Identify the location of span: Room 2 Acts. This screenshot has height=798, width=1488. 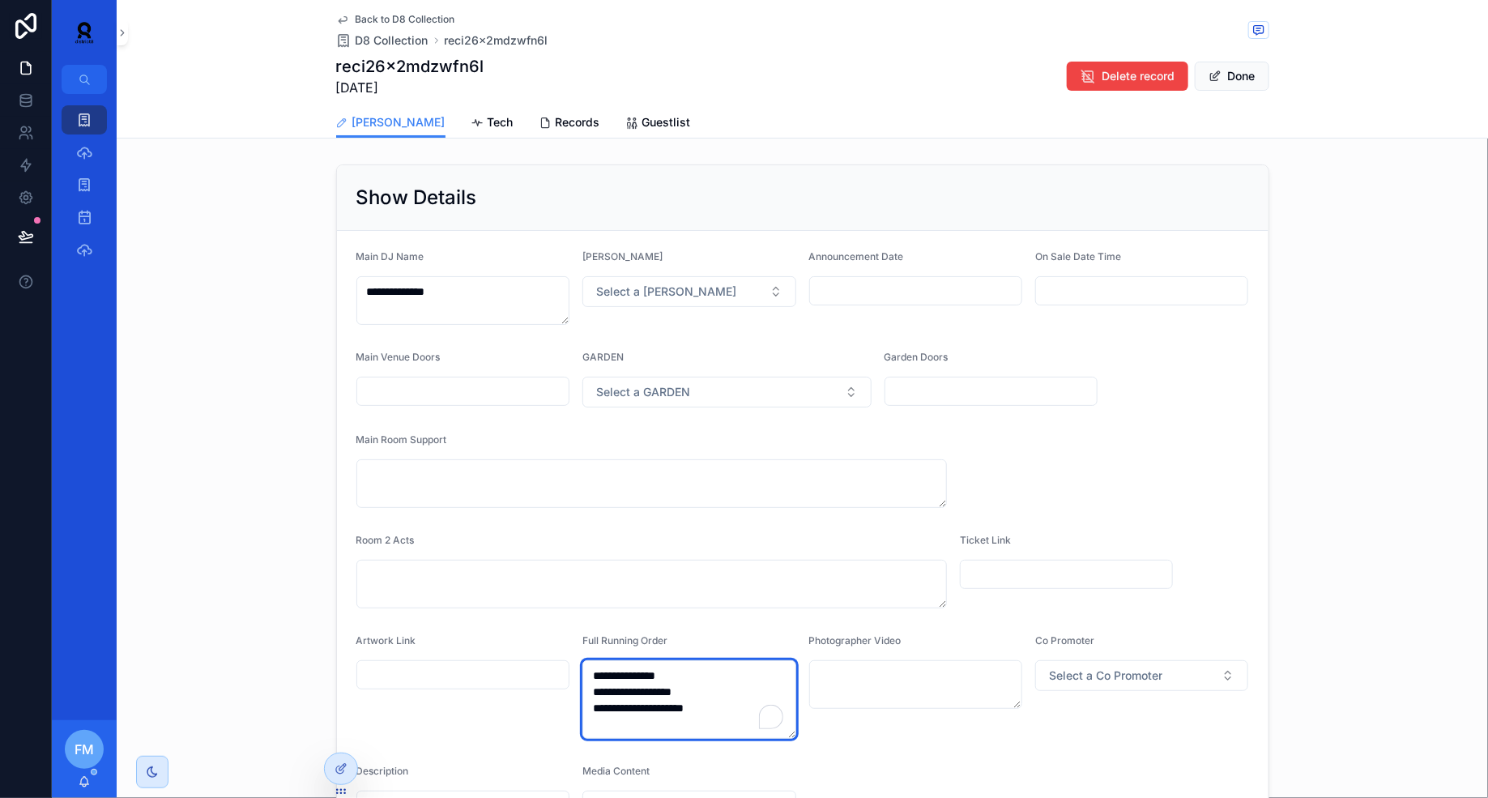
(386, 540).